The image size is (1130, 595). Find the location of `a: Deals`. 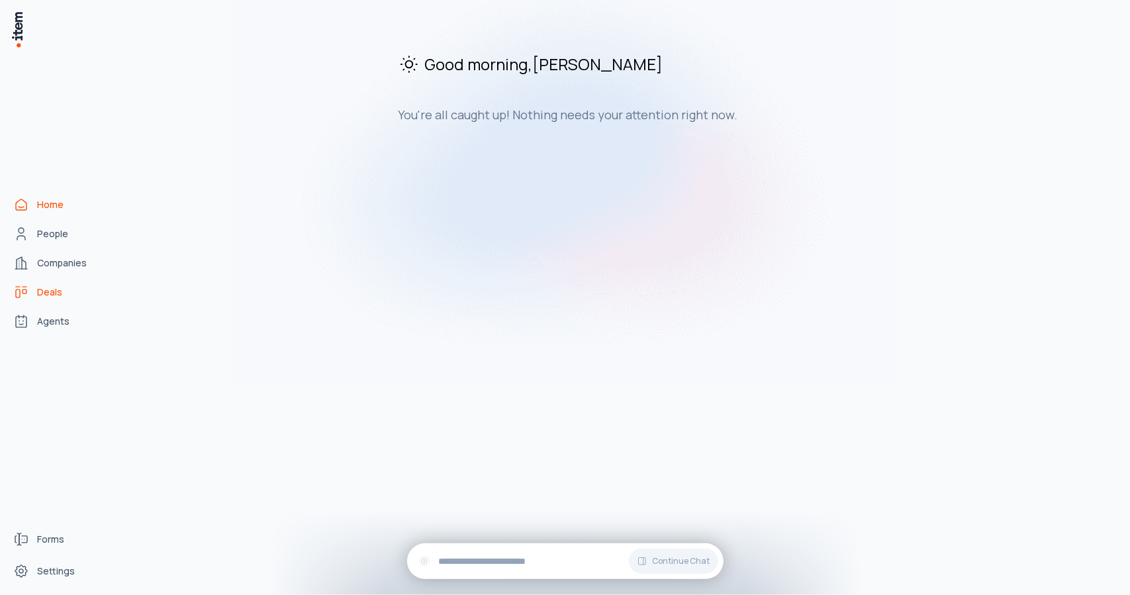

a: Deals is located at coordinates (58, 292).